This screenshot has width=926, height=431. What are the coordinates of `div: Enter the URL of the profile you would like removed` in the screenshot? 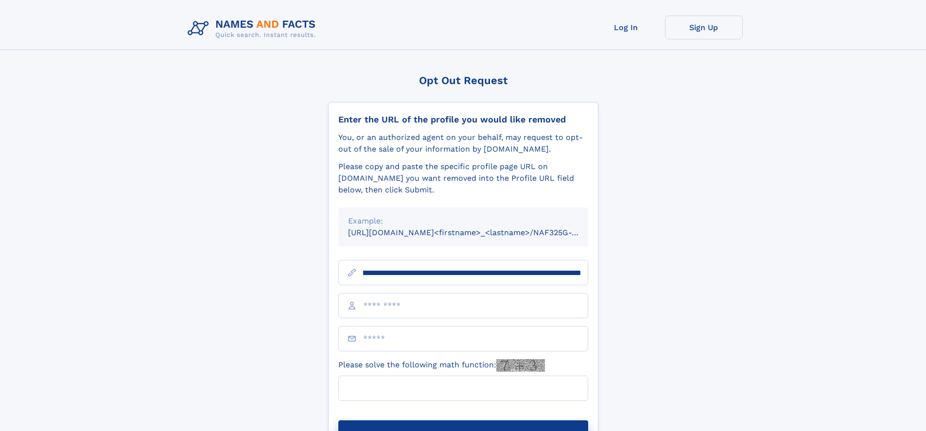 It's located at (463, 120).